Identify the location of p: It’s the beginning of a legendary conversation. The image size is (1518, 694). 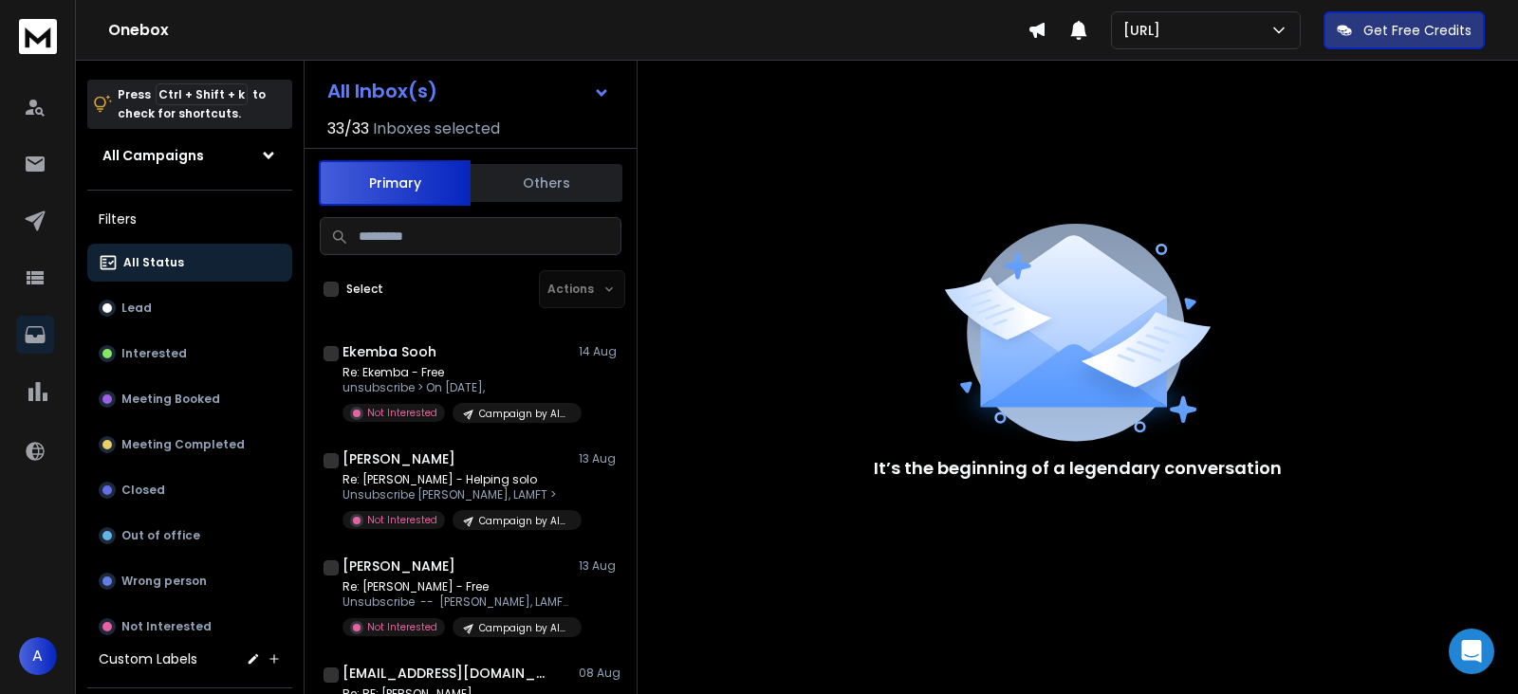
(1077, 469).